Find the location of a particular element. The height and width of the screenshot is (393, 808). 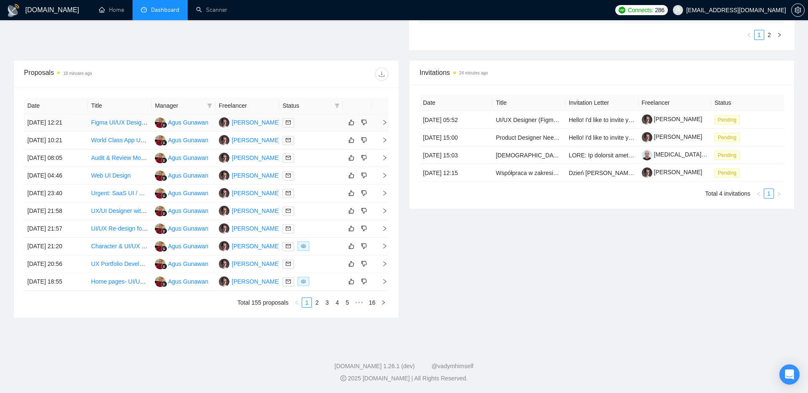

a: homeHome is located at coordinates (112, 10).